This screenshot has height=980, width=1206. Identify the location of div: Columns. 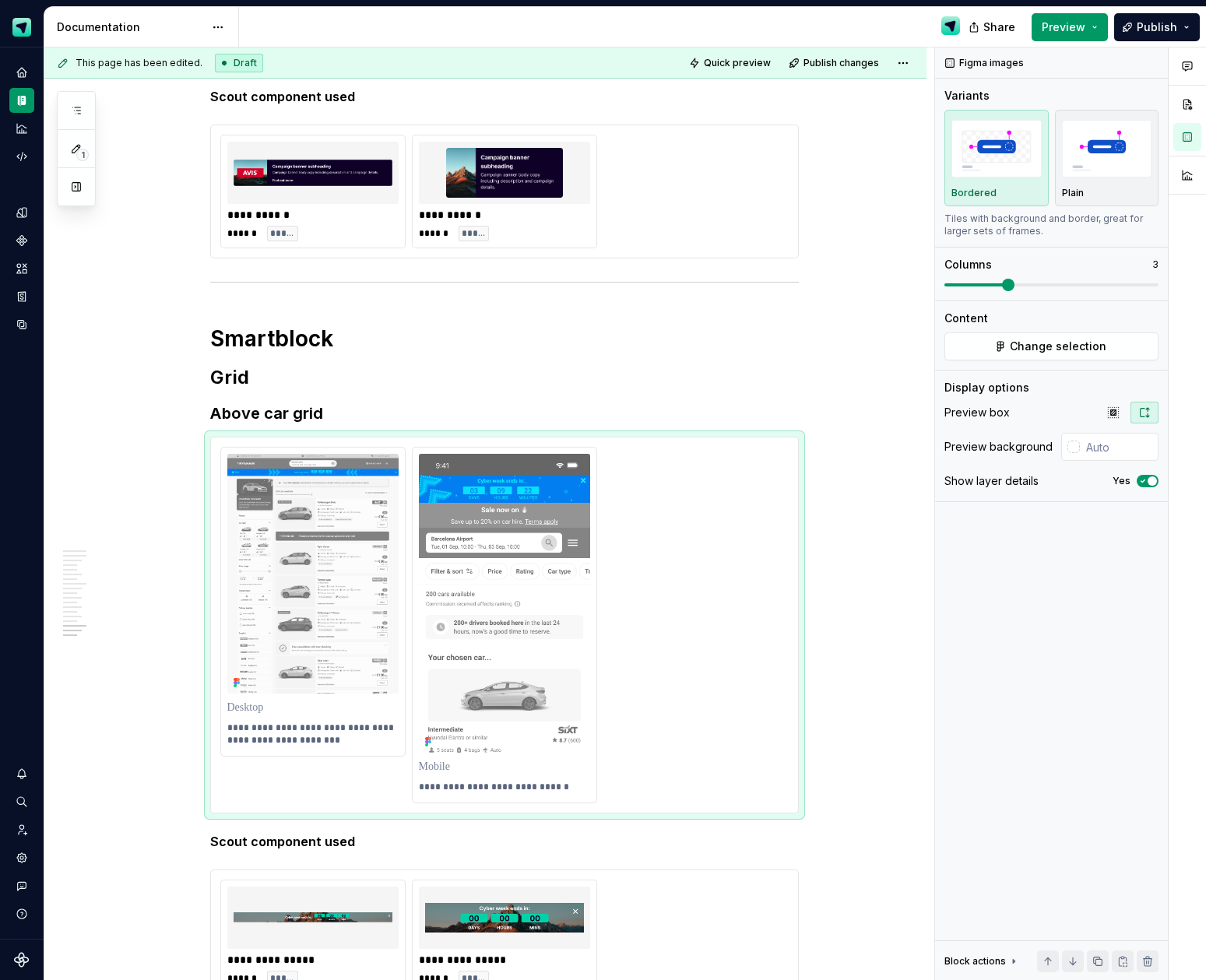
(968, 264).